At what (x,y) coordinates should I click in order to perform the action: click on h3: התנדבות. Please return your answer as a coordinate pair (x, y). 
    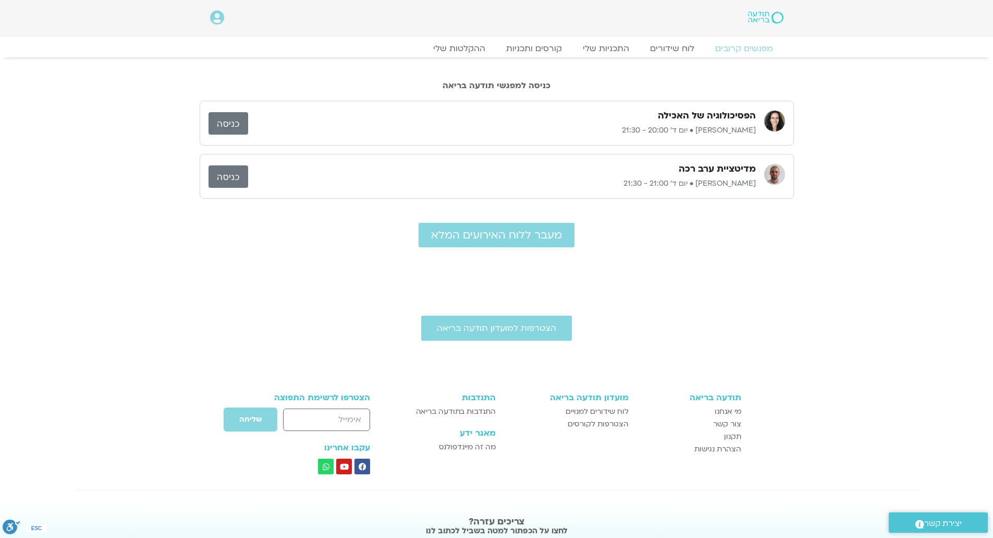
    Looking at the image, I should click on (447, 397).